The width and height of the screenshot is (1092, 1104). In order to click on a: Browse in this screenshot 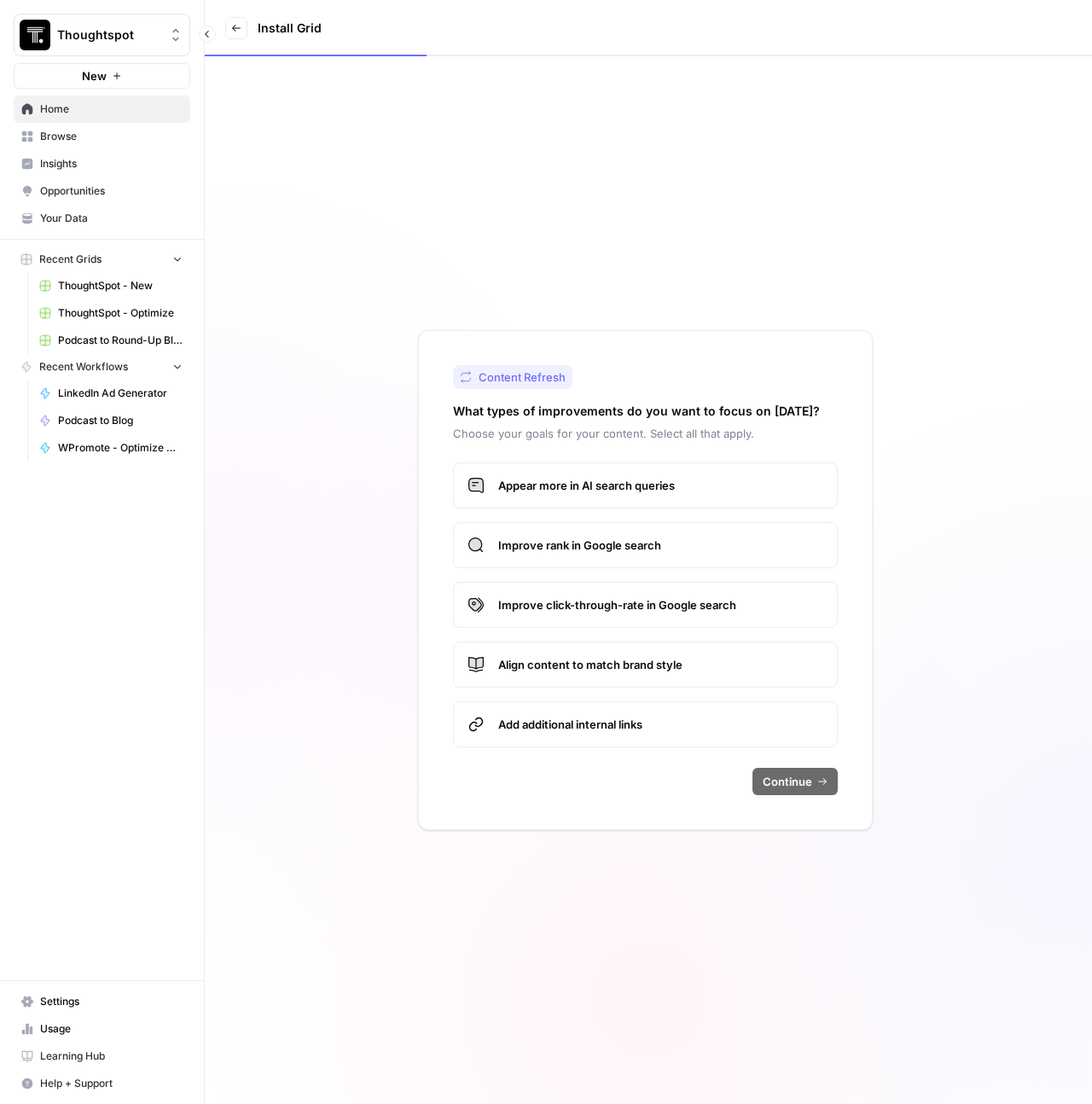, I will do `click(102, 137)`.